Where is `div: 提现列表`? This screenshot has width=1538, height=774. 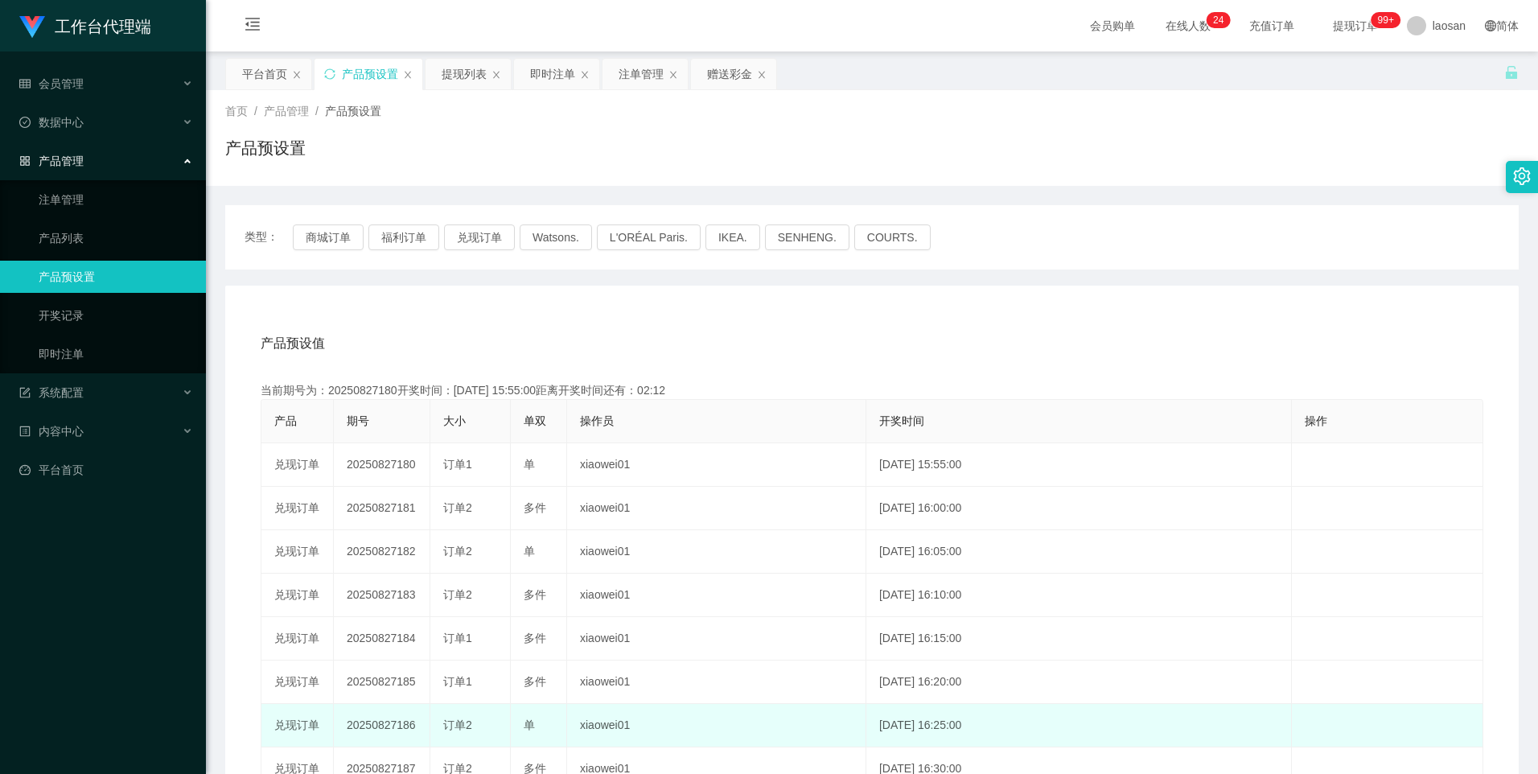 div: 提现列表 is located at coordinates (464, 74).